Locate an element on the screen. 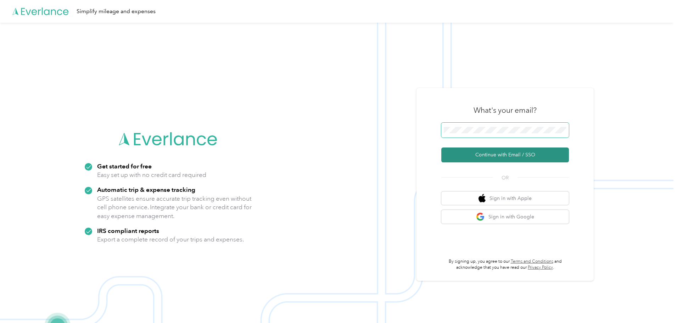  img: apple logo is located at coordinates (482, 198).